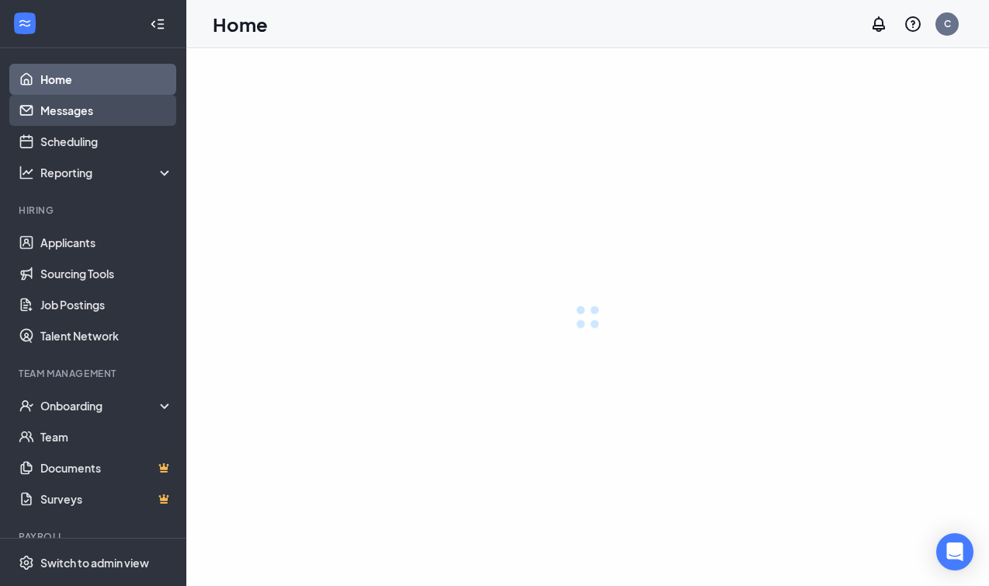 The width and height of the screenshot is (989, 586). Describe the element at coordinates (158, 24) in the screenshot. I see `svg: Collapse` at that location.